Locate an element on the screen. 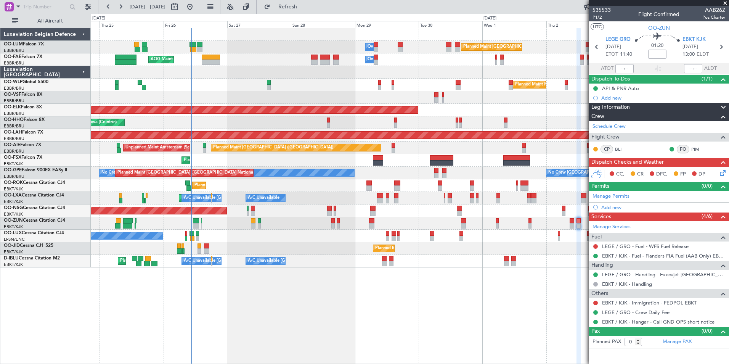 The width and height of the screenshot is (729, 364). a: OO-WLPGlobal 5500 is located at coordinates (26, 82).